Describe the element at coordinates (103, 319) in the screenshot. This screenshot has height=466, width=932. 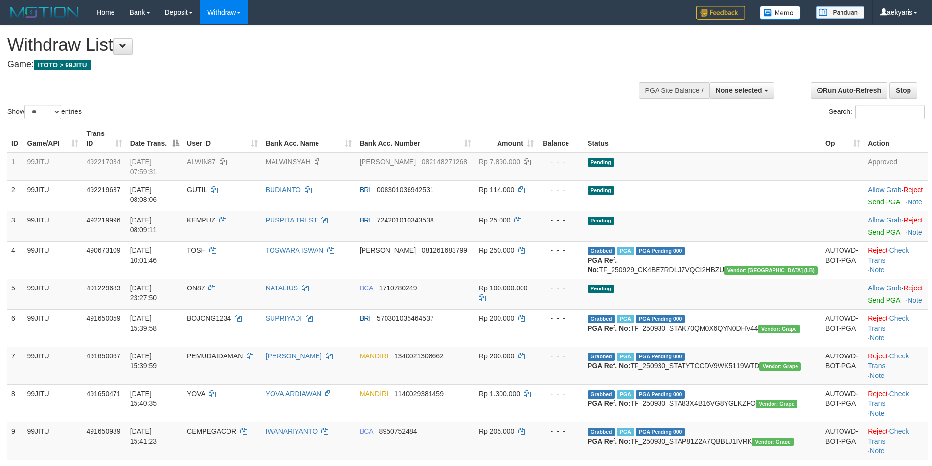
I see `span: 491650059` at that location.